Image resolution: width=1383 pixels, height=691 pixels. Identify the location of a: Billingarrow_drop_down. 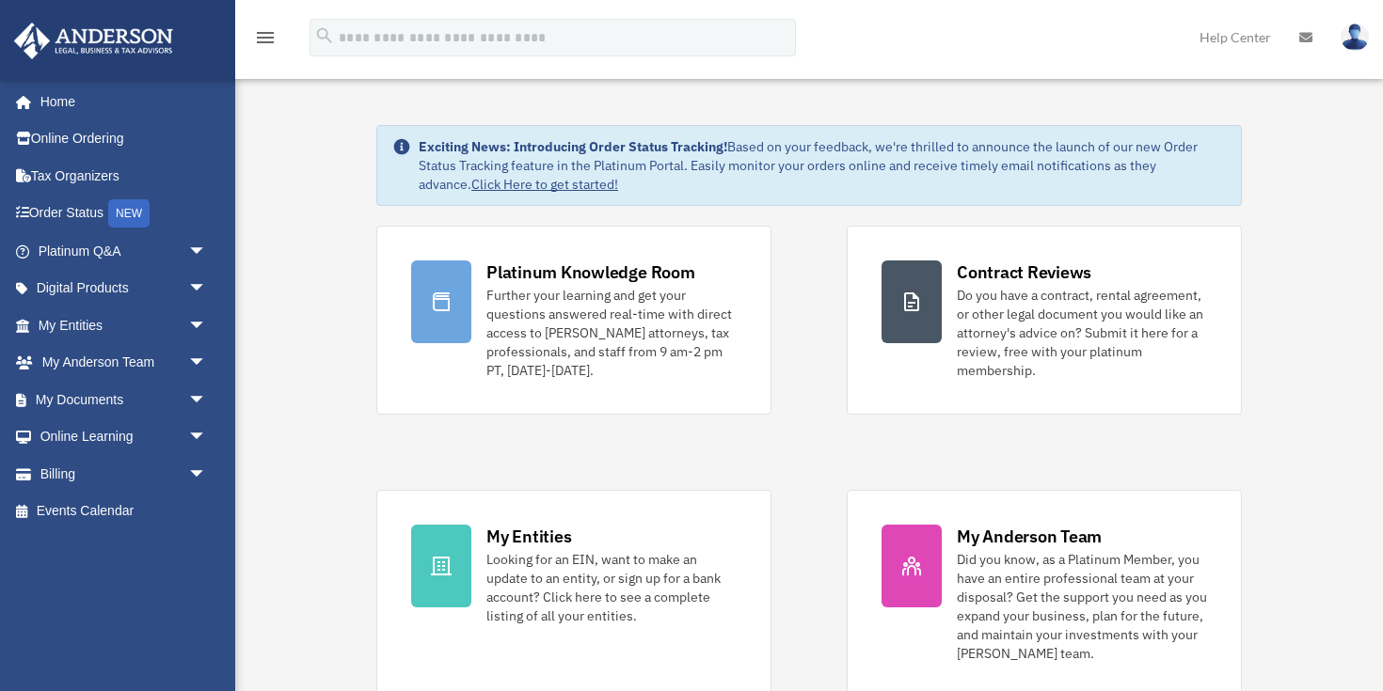
(124, 474).